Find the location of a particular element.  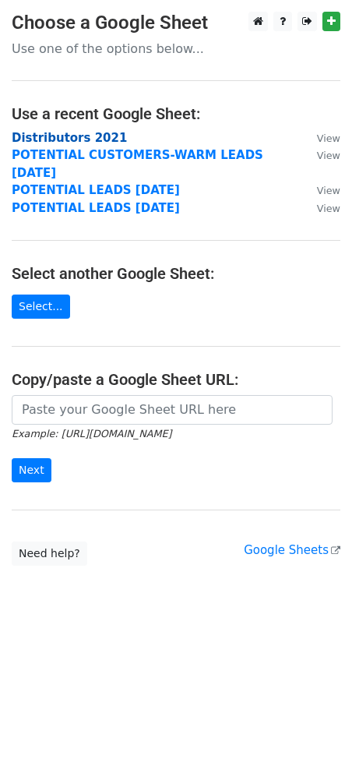

h3: Choose a Google Sheet is located at coordinates (176, 23).